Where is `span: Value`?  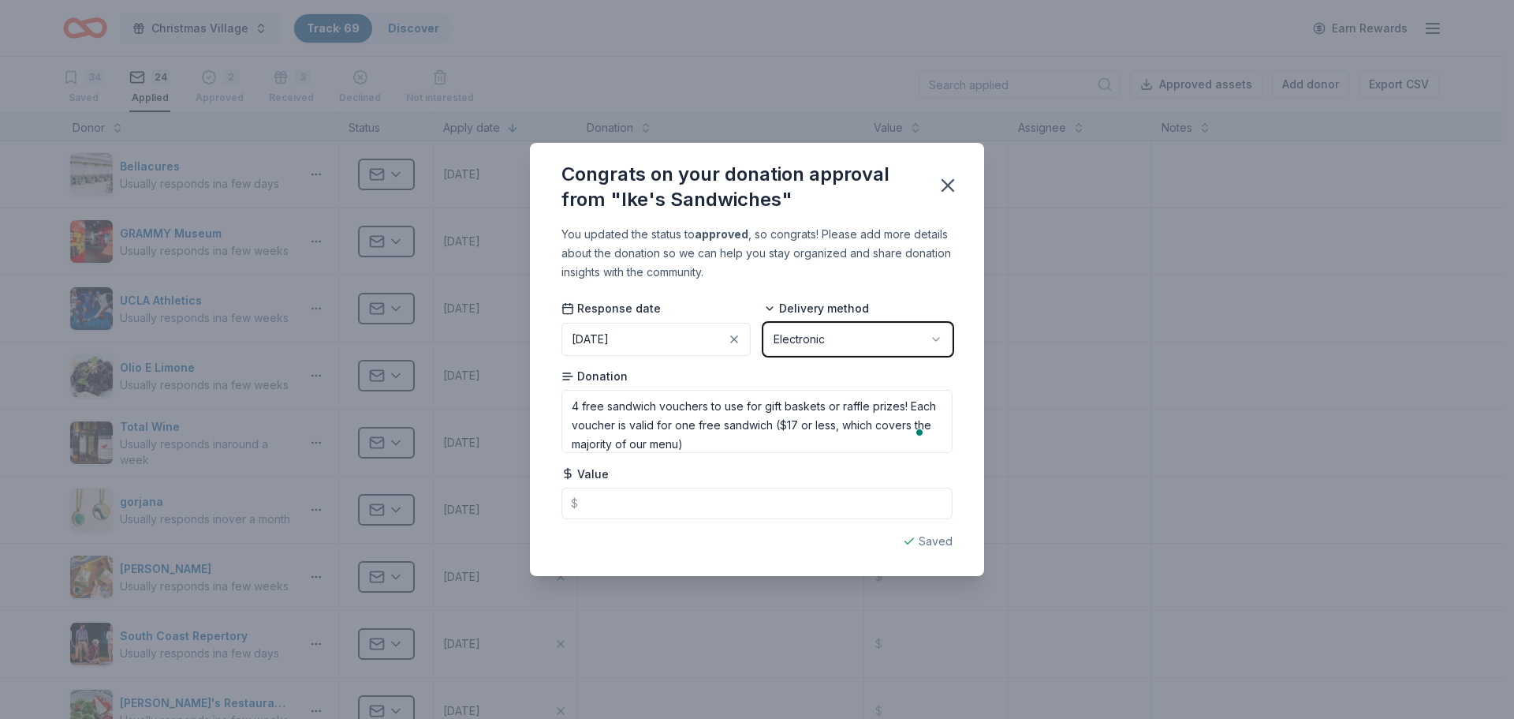
span: Value is located at coordinates (585, 474).